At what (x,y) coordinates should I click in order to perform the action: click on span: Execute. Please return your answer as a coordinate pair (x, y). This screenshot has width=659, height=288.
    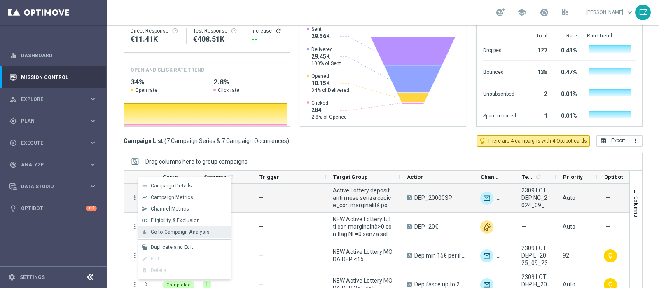
    Looking at the image, I should click on (55, 143).